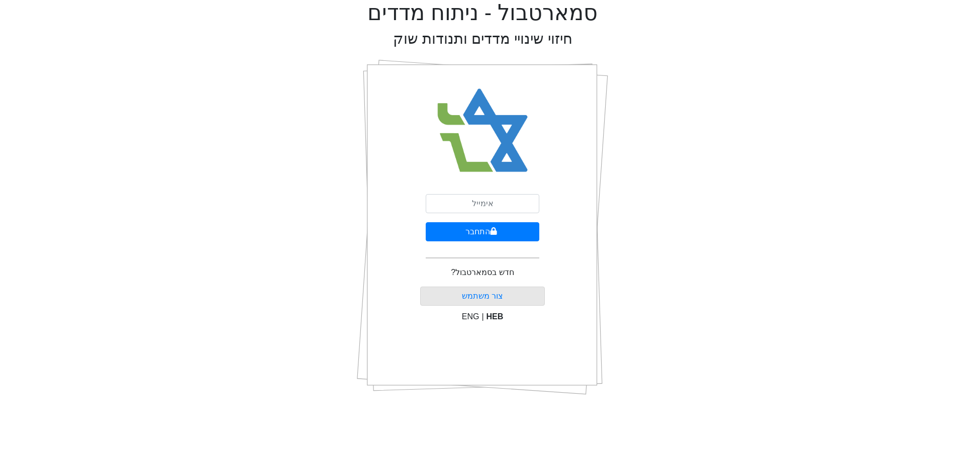 This screenshot has width=965, height=453. Describe the element at coordinates (482, 204) in the screenshot. I see `input: אימייל` at that location.